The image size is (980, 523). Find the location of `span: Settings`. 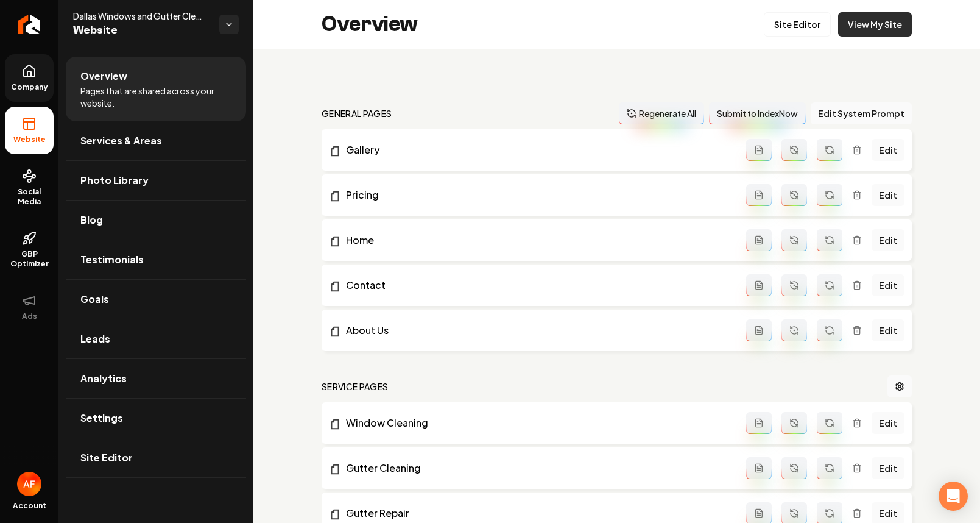

span: Settings is located at coordinates (102, 418).